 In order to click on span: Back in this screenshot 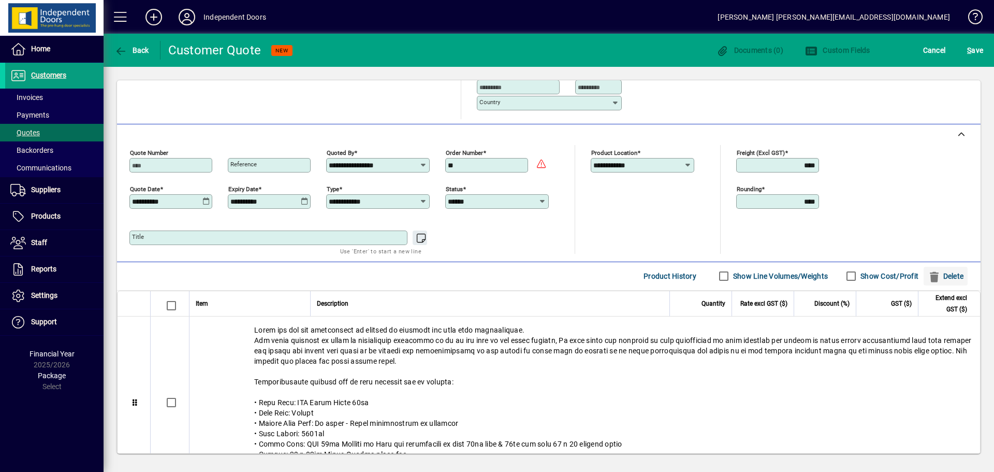, I will do `click(132, 50)`.